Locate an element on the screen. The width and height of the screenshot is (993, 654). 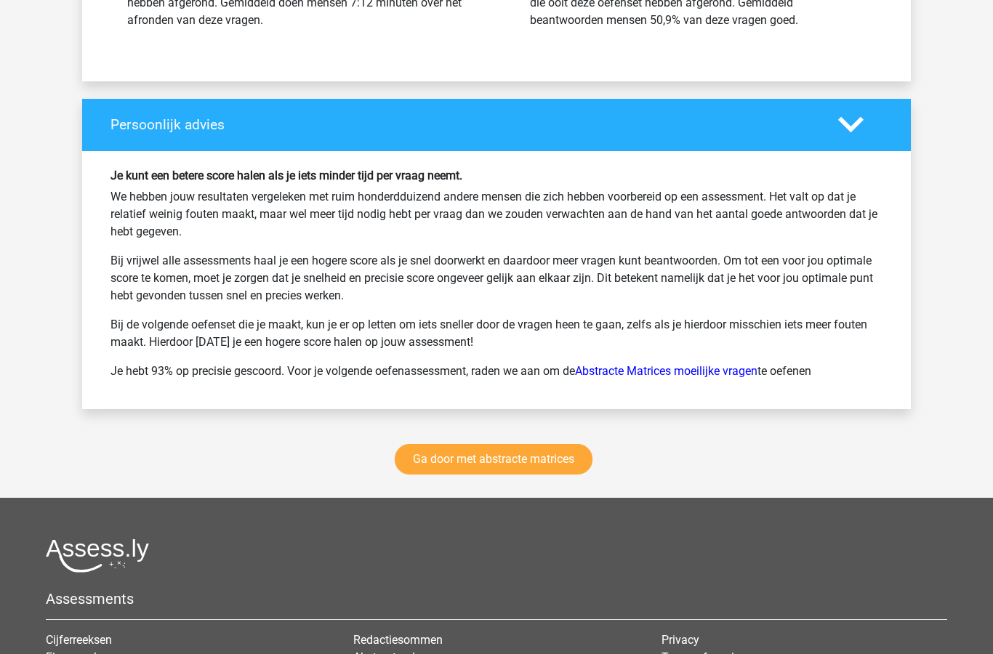
p: Je hebt 93% op precisie gescoord. Voor je volgende oefenassessment, raden we aan om de te oefenen is located at coordinates (496, 371).